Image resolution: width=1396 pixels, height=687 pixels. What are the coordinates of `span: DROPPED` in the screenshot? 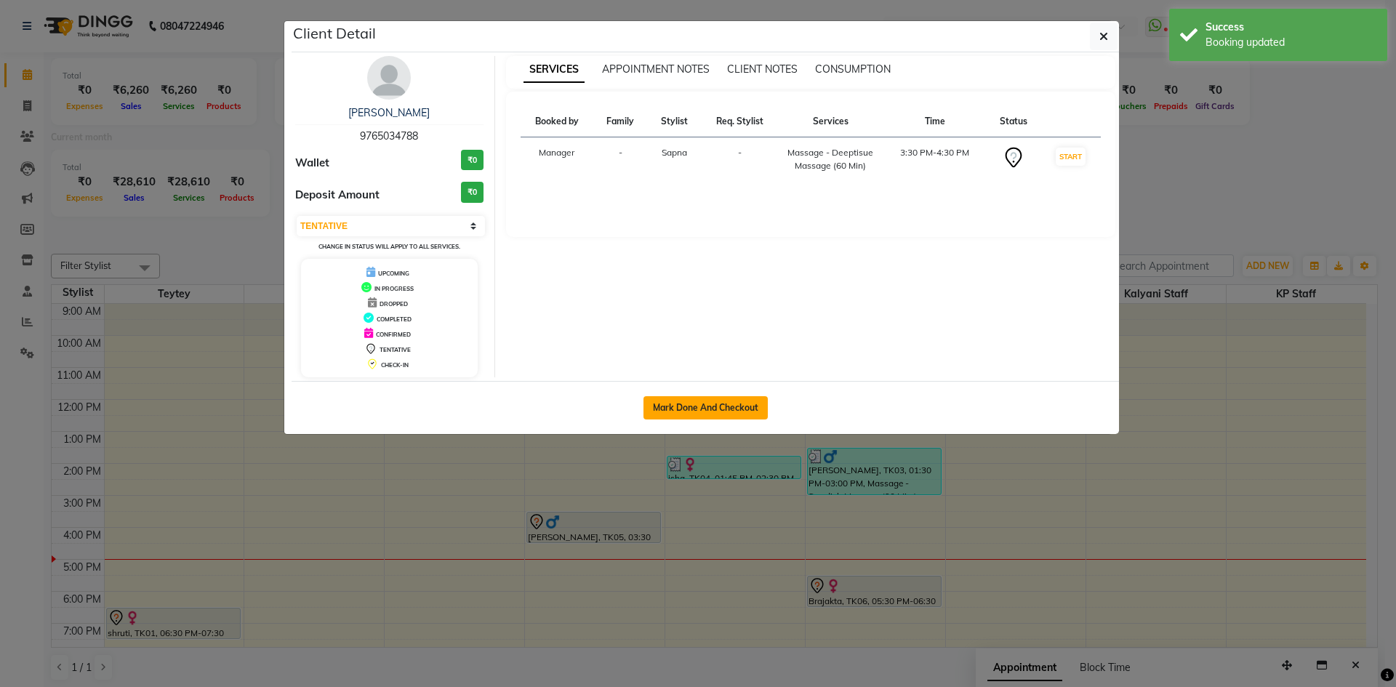 It's located at (393, 304).